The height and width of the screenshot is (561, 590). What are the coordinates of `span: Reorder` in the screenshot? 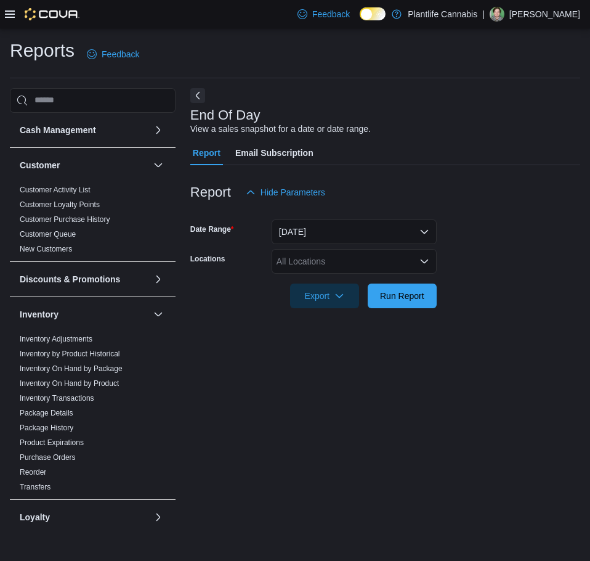 It's located at (33, 472).